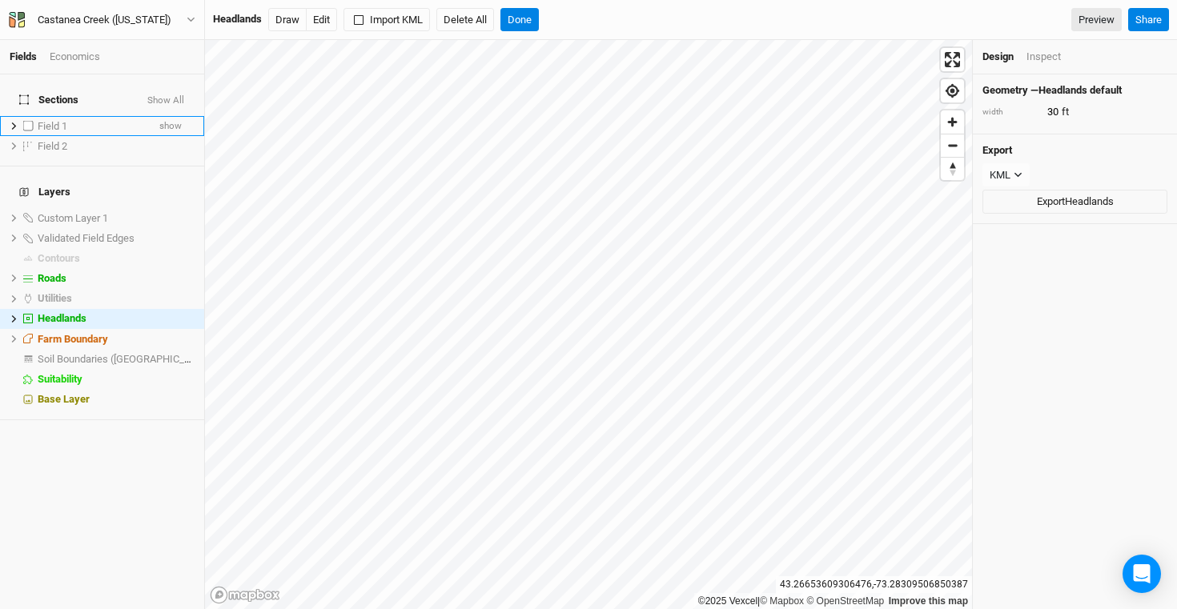 This screenshot has width=1177, height=609. I want to click on button: Import KML, so click(387, 20).